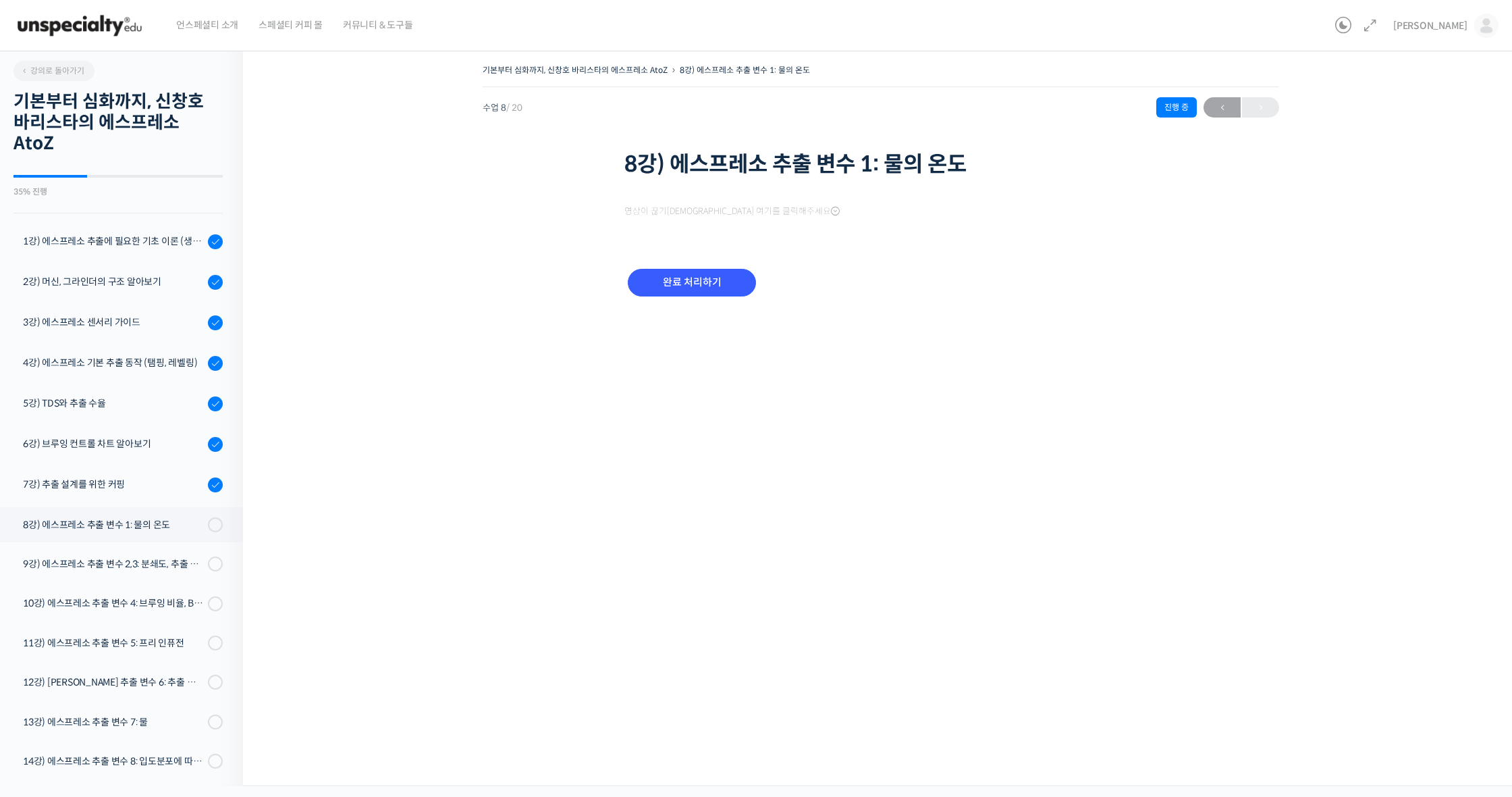 This screenshot has width=1512, height=797. What do you see at coordinates (114, 444) in the screenshot?
I see `div: 6강) 브루잉 컨트롤 차트 알아보기` at bounding box center [114, 444].